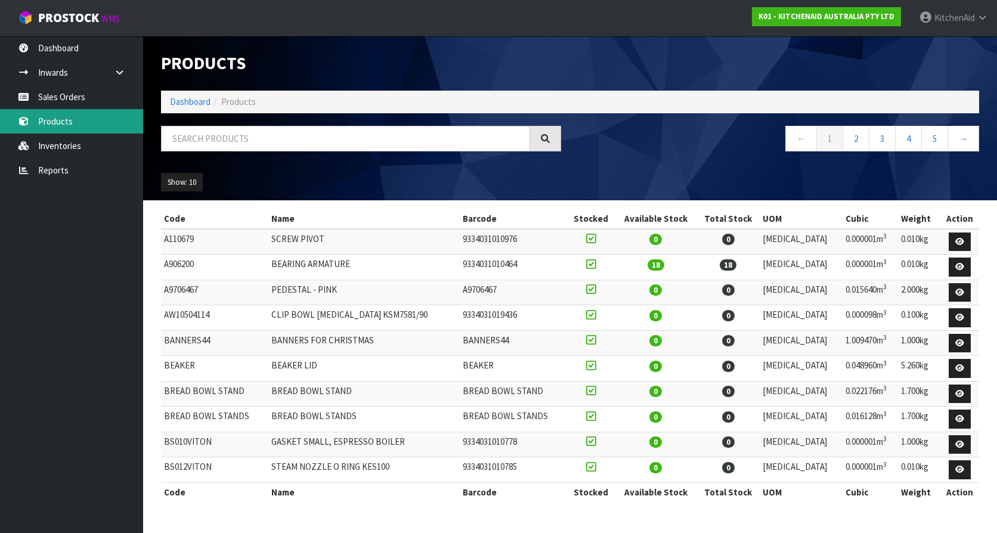 The width and height of the screenshot is (997, 533). Describe the element at coordinates (870, 419) in the screenshot. I see `td: 0.016128m` at that location.